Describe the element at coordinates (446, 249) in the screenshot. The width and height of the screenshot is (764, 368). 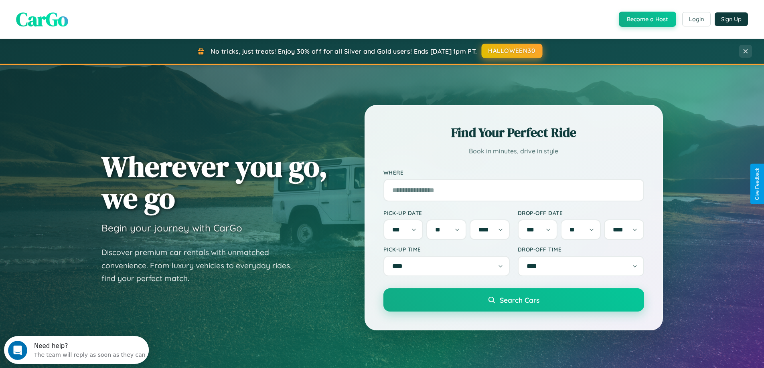
I see `label: Pick-up Time` at that location.